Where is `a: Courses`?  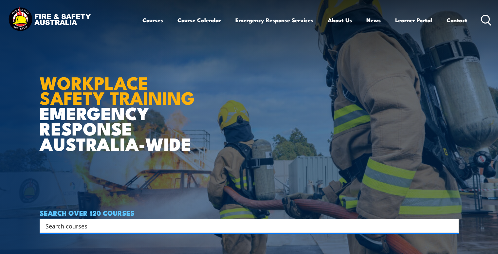 a: Courses is located at coordinates (153, 20).